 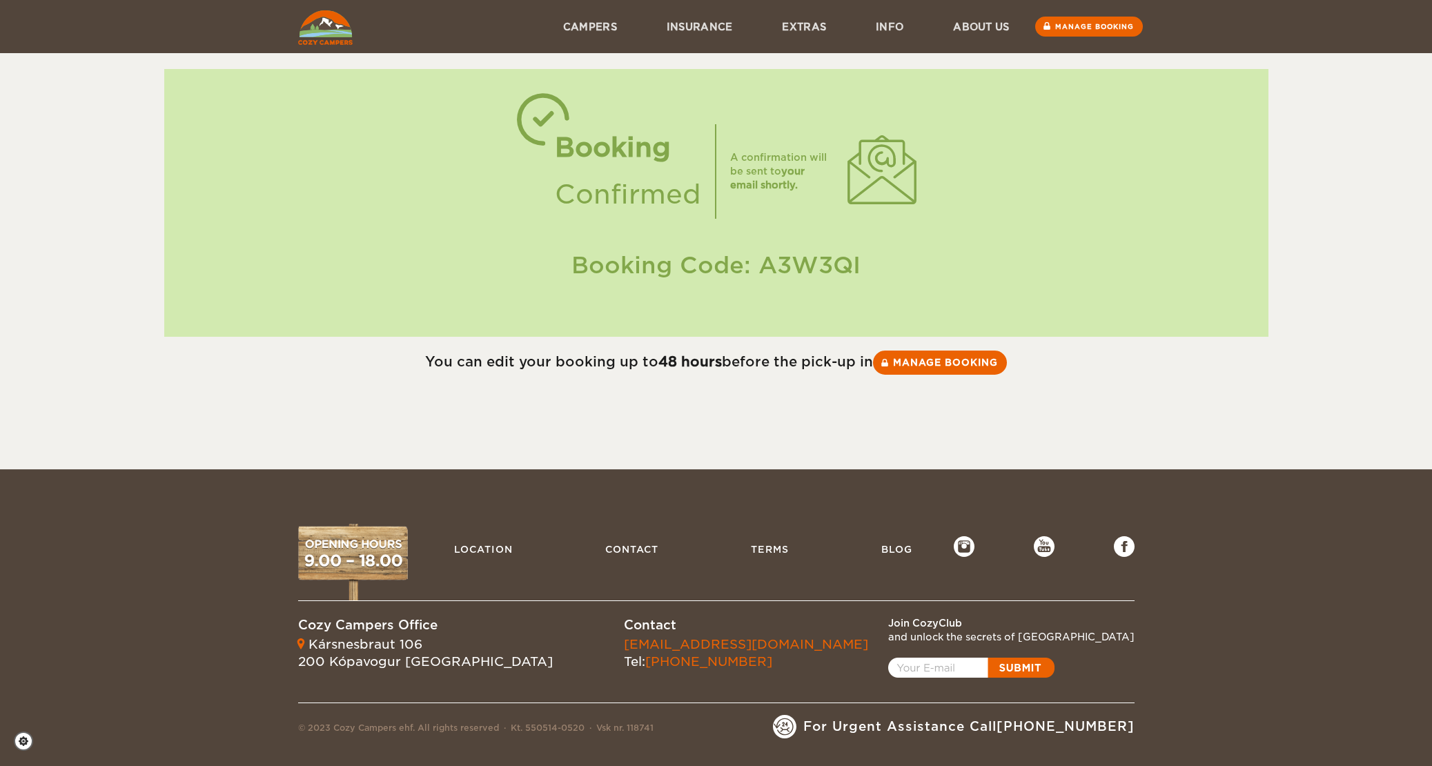 What do you see at coordinates (971, 667) in the screenshot?
I see `a: Open popup` at bounding box center [971, 667].